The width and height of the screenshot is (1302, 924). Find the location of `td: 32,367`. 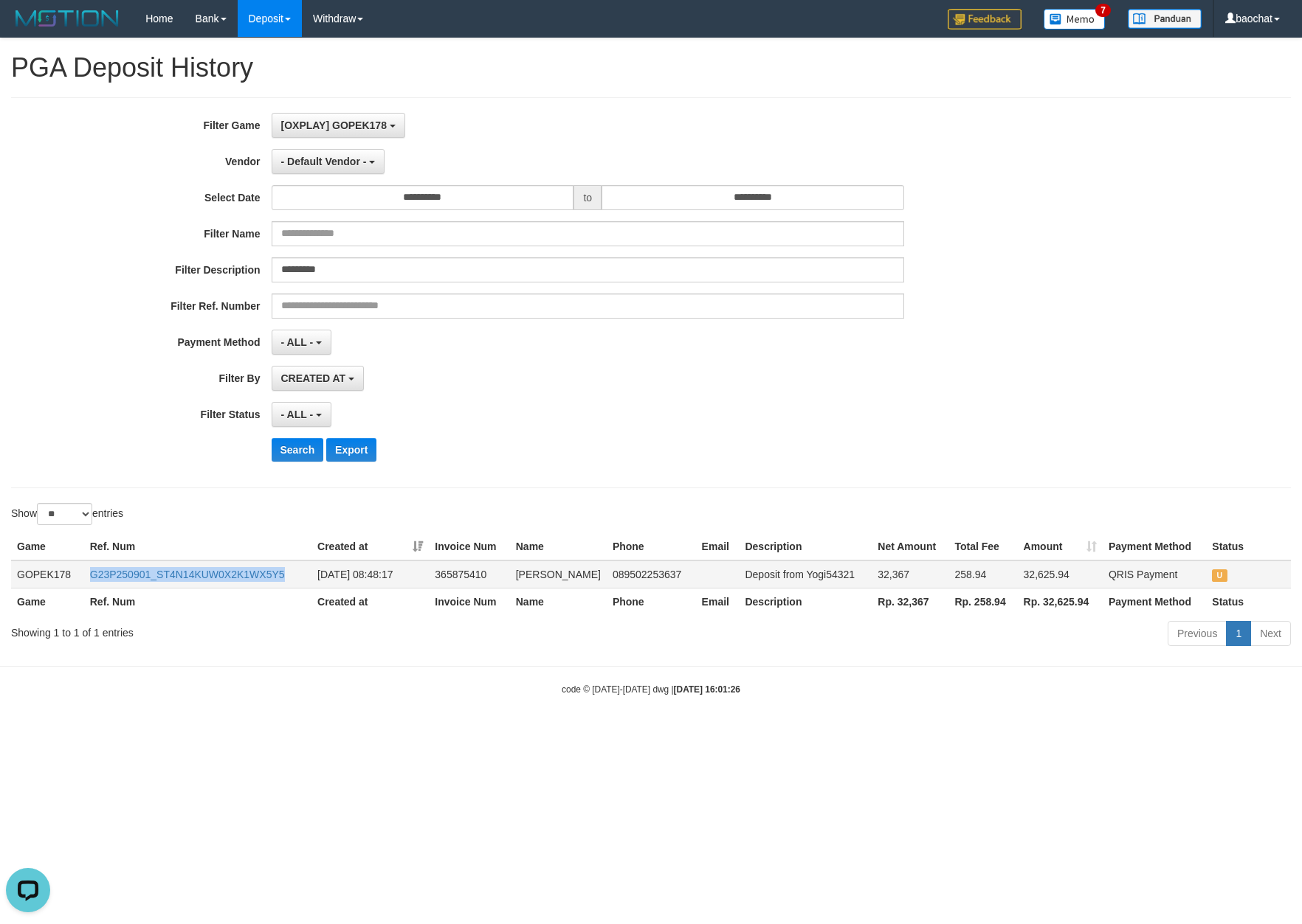

td: 32,367 is located at coordinates (910, 575).